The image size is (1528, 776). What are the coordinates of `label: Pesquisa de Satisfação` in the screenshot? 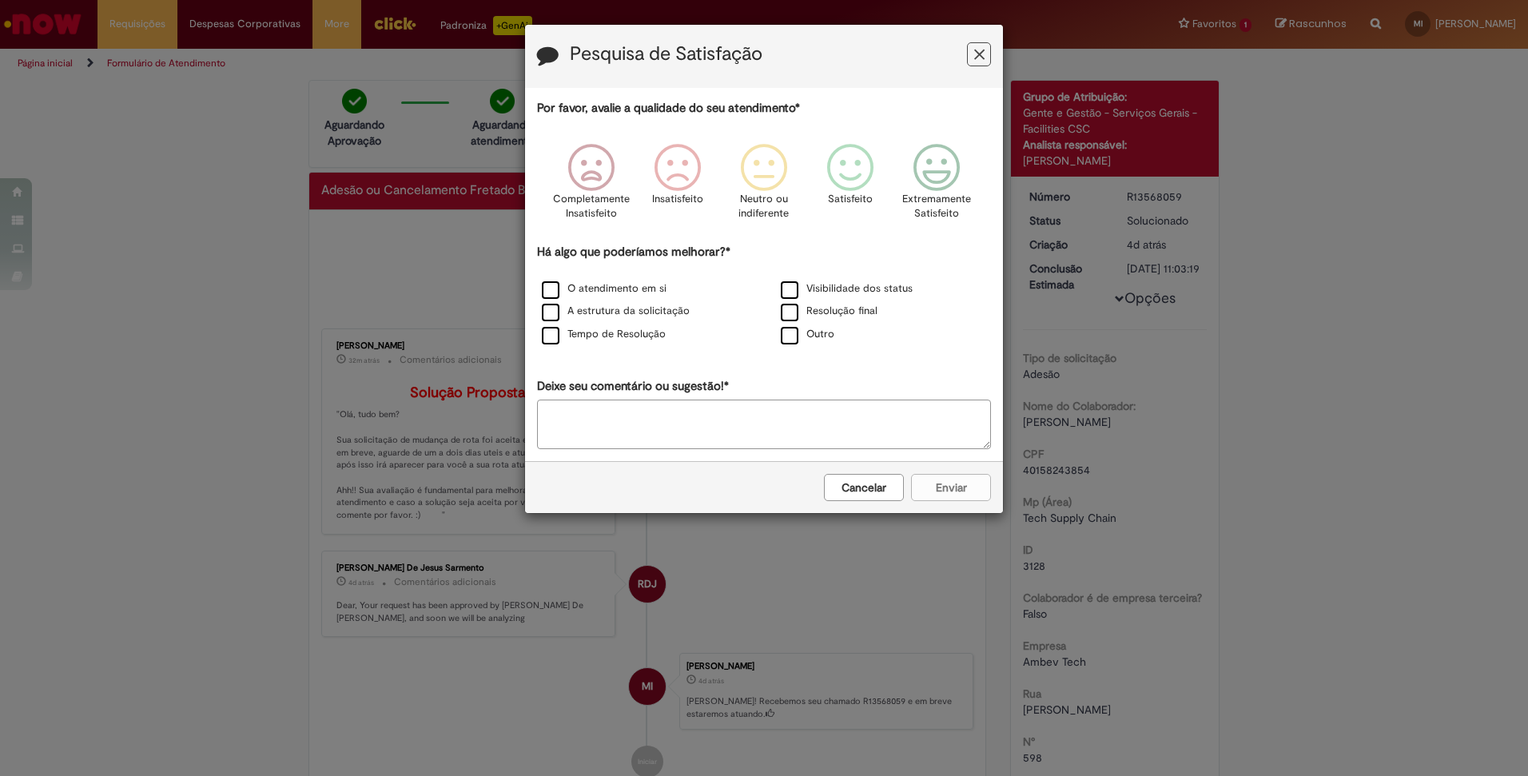 It's located at (666, 54).